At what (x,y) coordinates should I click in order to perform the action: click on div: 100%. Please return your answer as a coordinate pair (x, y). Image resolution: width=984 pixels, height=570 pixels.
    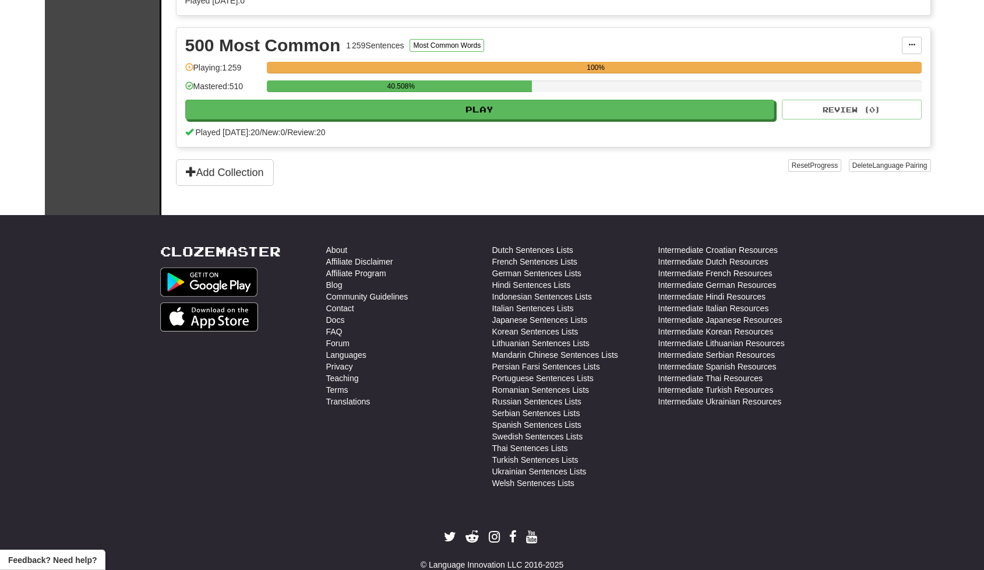
    Looking at the image, I should click on (596, 68).